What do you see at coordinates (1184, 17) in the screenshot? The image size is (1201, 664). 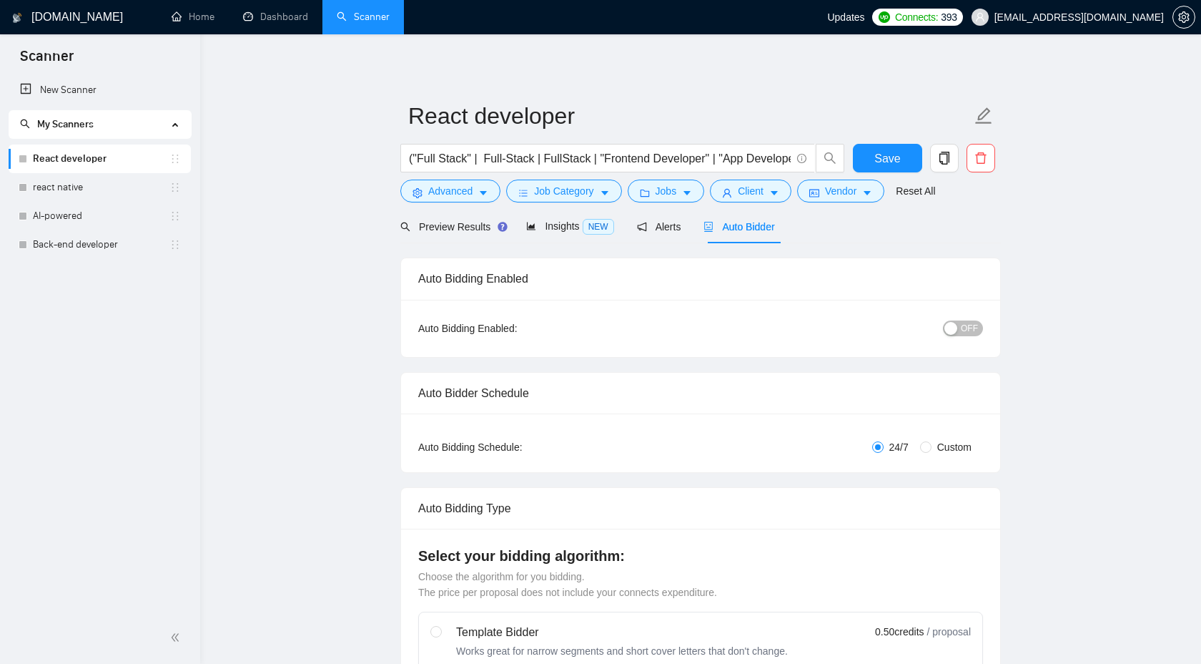 I see `button: setting` at bounding box center [1184, 17].